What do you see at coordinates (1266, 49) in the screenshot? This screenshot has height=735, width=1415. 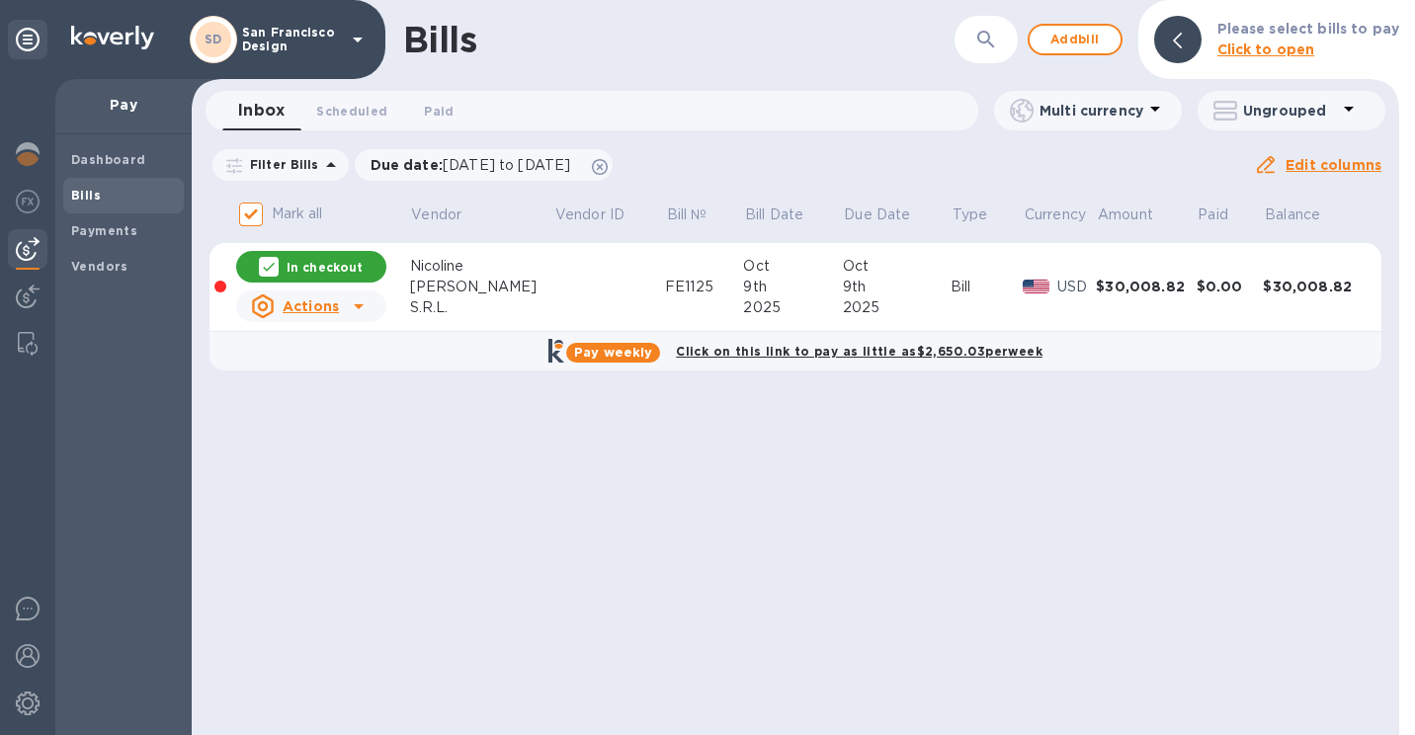 I see `b: Click to open` at bounding box center [1266, 49].